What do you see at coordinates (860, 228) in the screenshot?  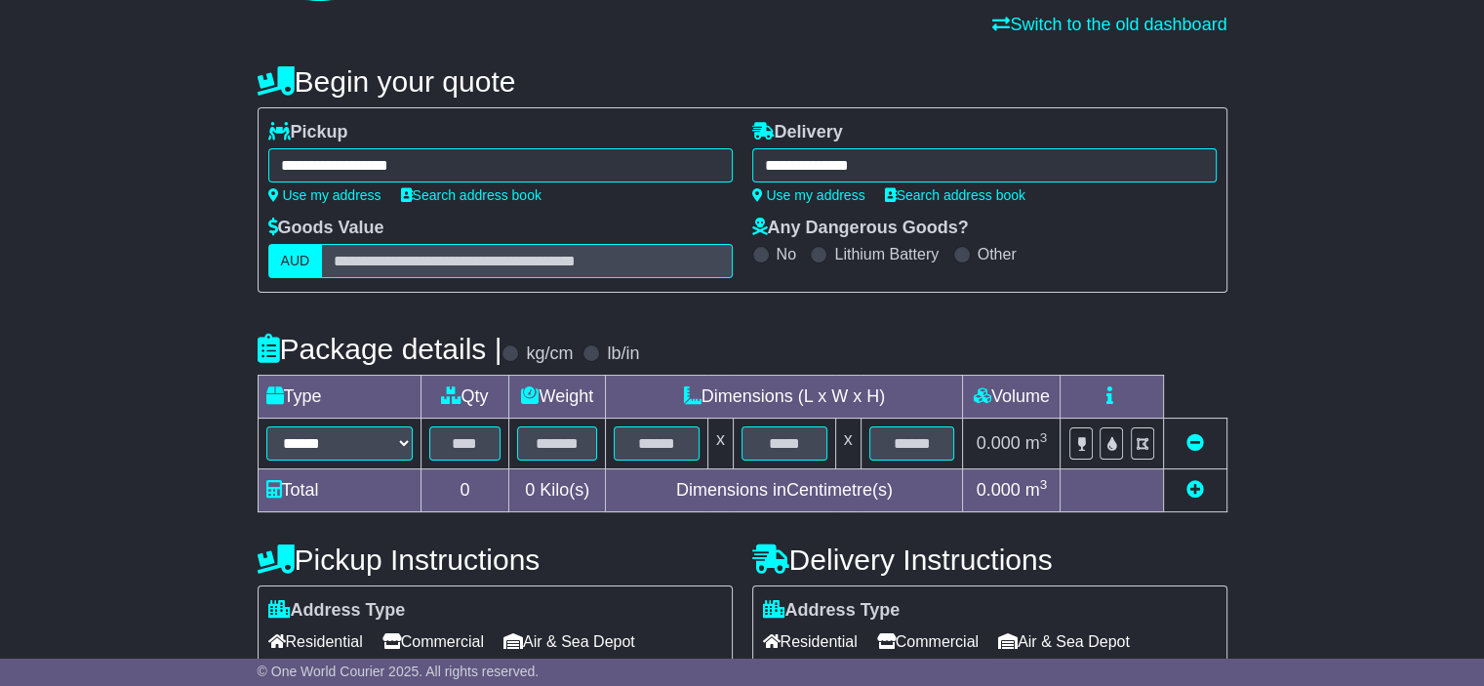 I see `label: Any Dangerous Goods?` at bounding box center [860, 228].